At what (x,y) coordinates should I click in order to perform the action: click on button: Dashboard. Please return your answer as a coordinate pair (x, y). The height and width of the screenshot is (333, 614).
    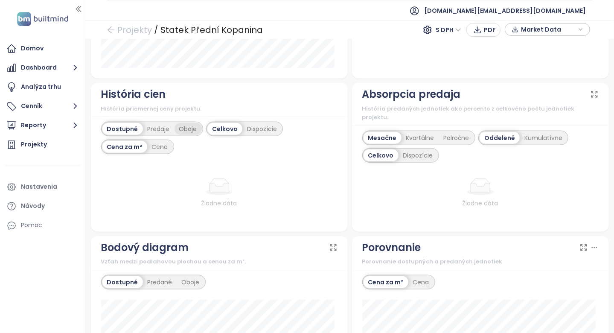
    Looking at the image, I should click on (42, 68).